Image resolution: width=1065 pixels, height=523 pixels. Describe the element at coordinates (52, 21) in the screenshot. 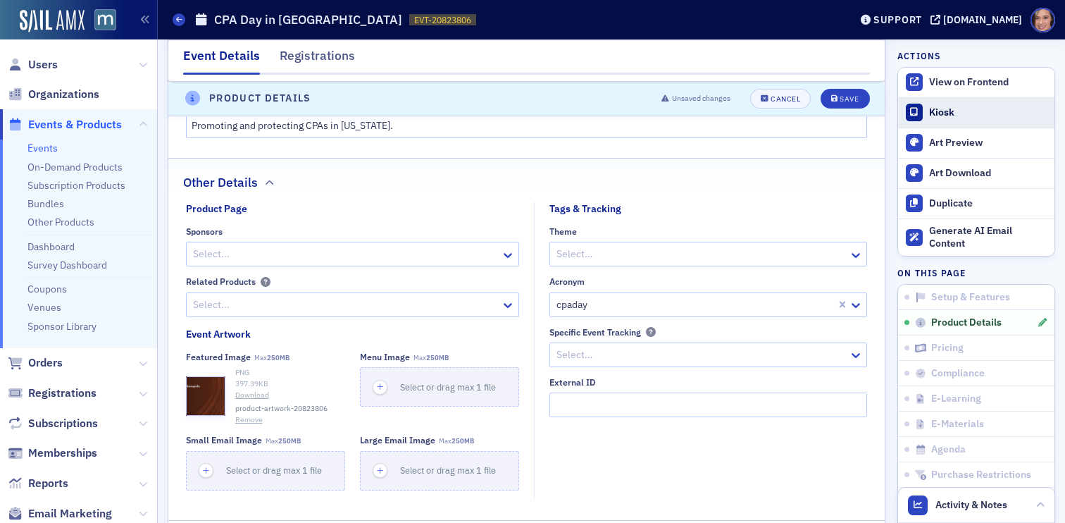

I see `a: SailAMX` at that location.